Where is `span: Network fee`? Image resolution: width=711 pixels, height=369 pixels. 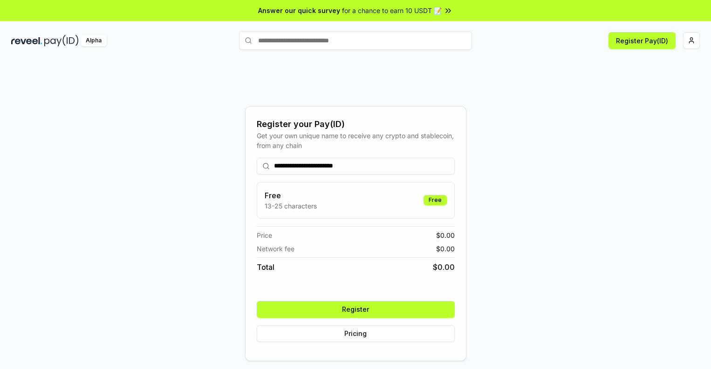
span: Network fee is located at coordinates (275, 249).